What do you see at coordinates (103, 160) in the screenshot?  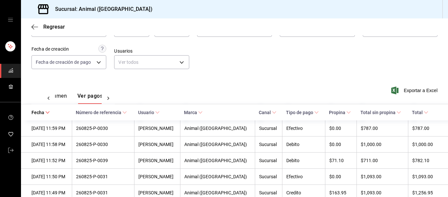 I see `div: 260825-P-0039` at bounding box center [103, 160].